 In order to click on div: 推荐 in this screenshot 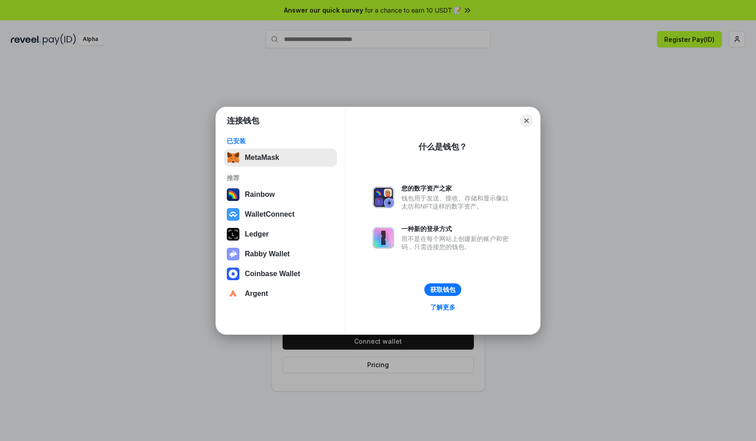, I will do `click(280, 178)`.